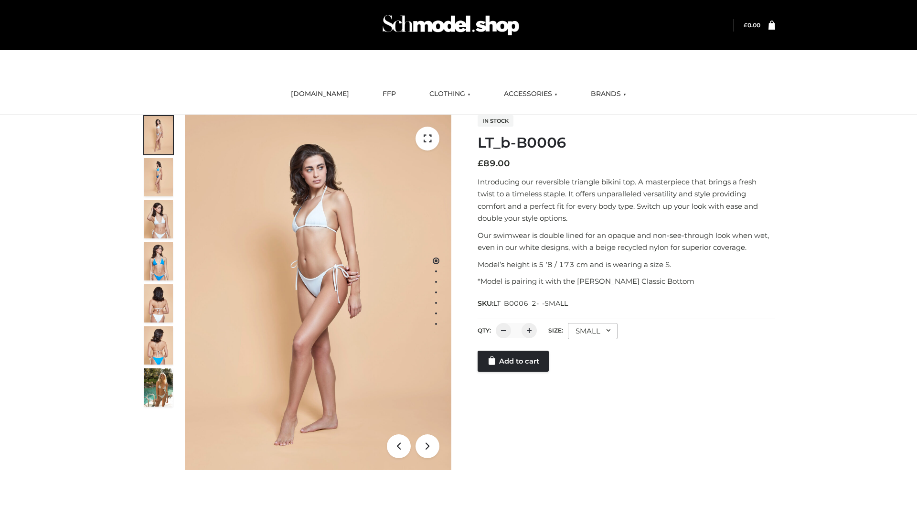 The width and height of the screenshot is (917, 516). I want to click on bdi: 0.00, so click(752, 25).